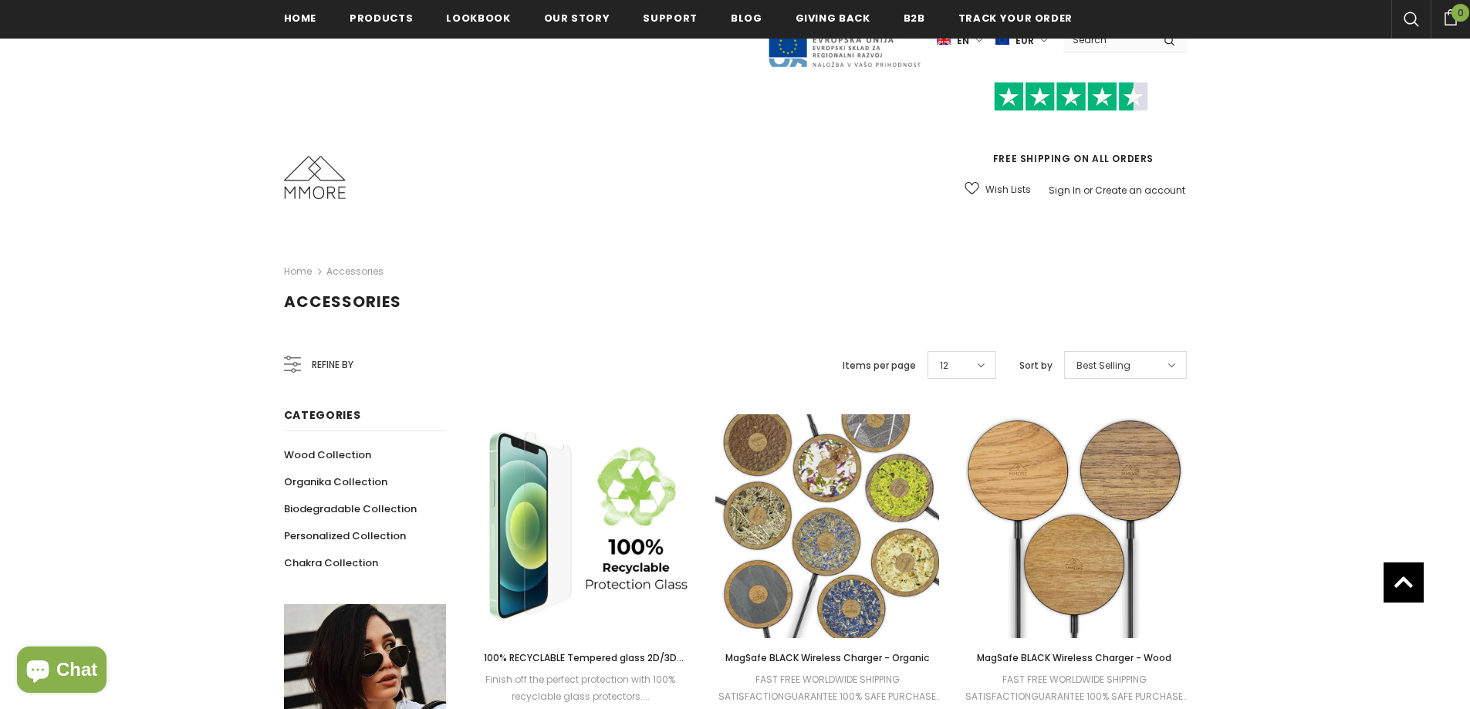 The width and height of the screenshot is (1470, 709). What do you see at coordinates (1065, 190) in the screenshot?
I see `a: Sign In` at bounding box center [1065, 190].